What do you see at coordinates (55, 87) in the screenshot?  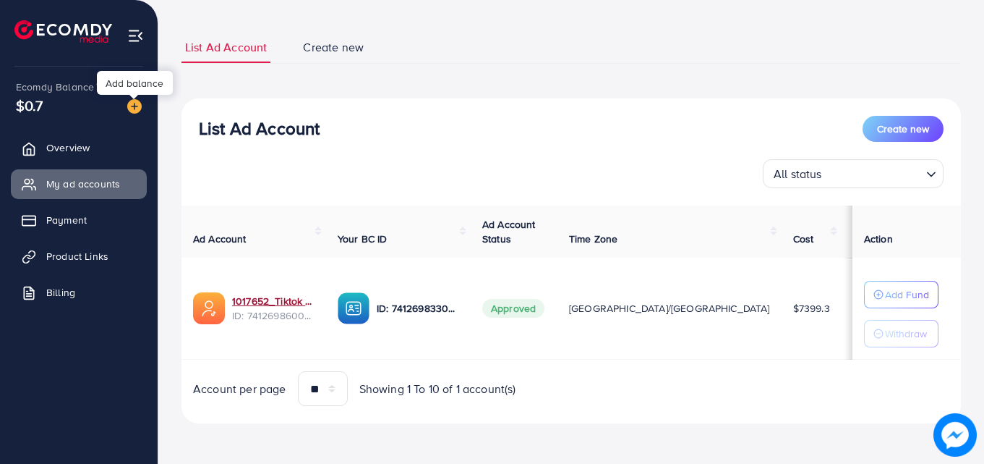 I see `span: Ecomdy Balance` at bounding box center [55, 87].